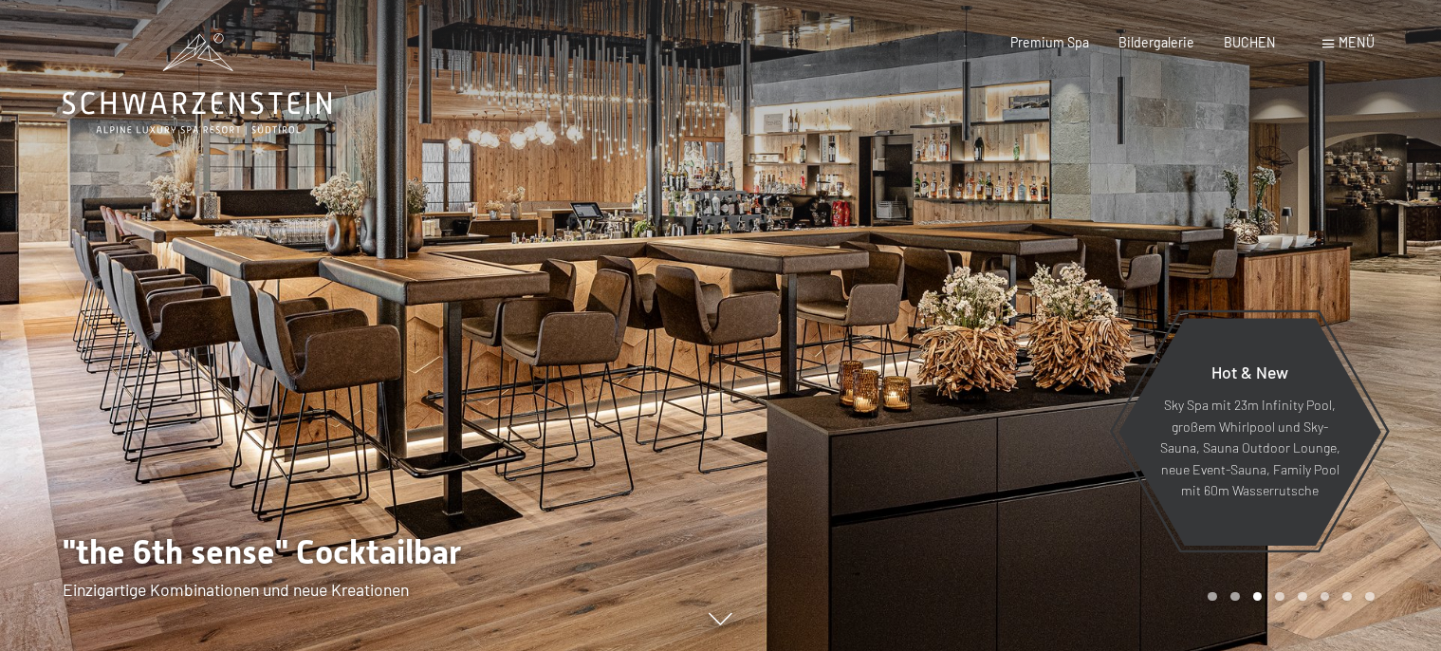 This screenshot has width=1441, height=651. I want to click on div: Carousel Page 5, so click(1303, 597).